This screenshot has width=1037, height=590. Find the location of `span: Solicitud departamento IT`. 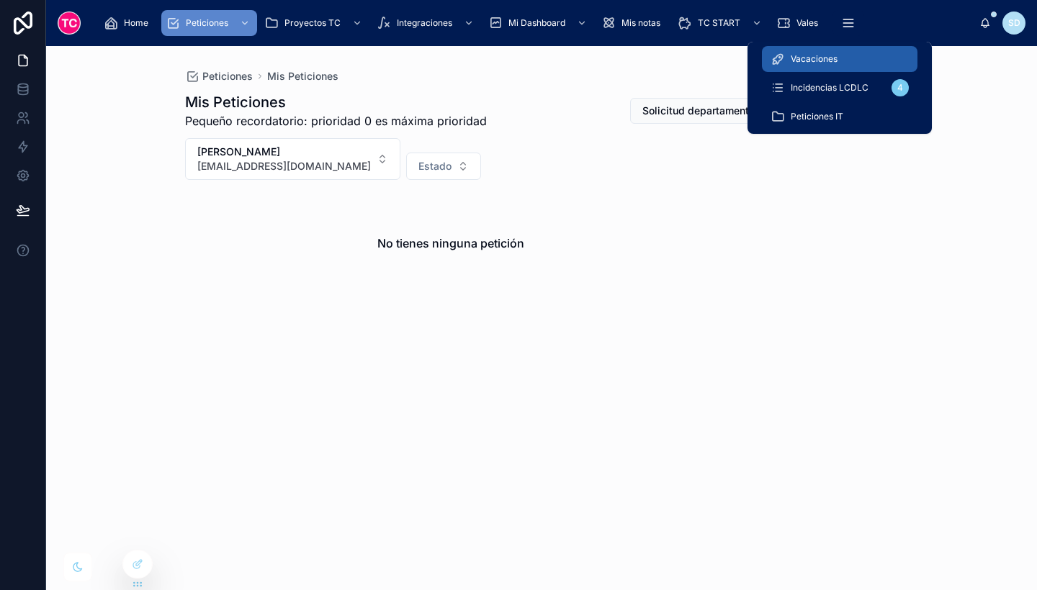

span: Solicitud departamento IT is located at coordinates (704, 111).